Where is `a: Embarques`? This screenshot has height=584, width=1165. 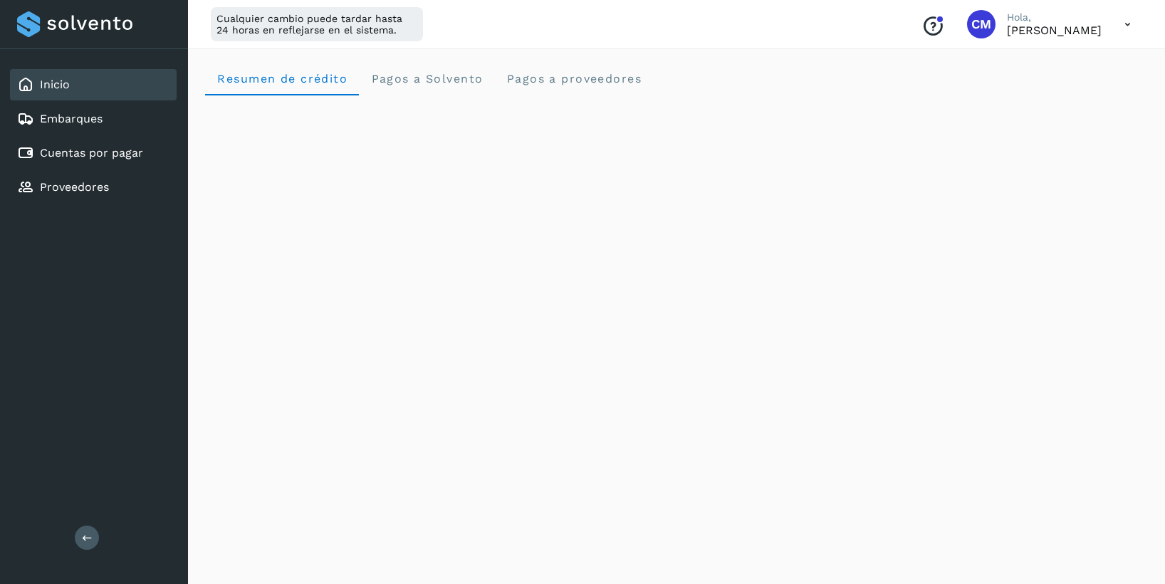 a: Embarques is located at coordinates (71, 118).